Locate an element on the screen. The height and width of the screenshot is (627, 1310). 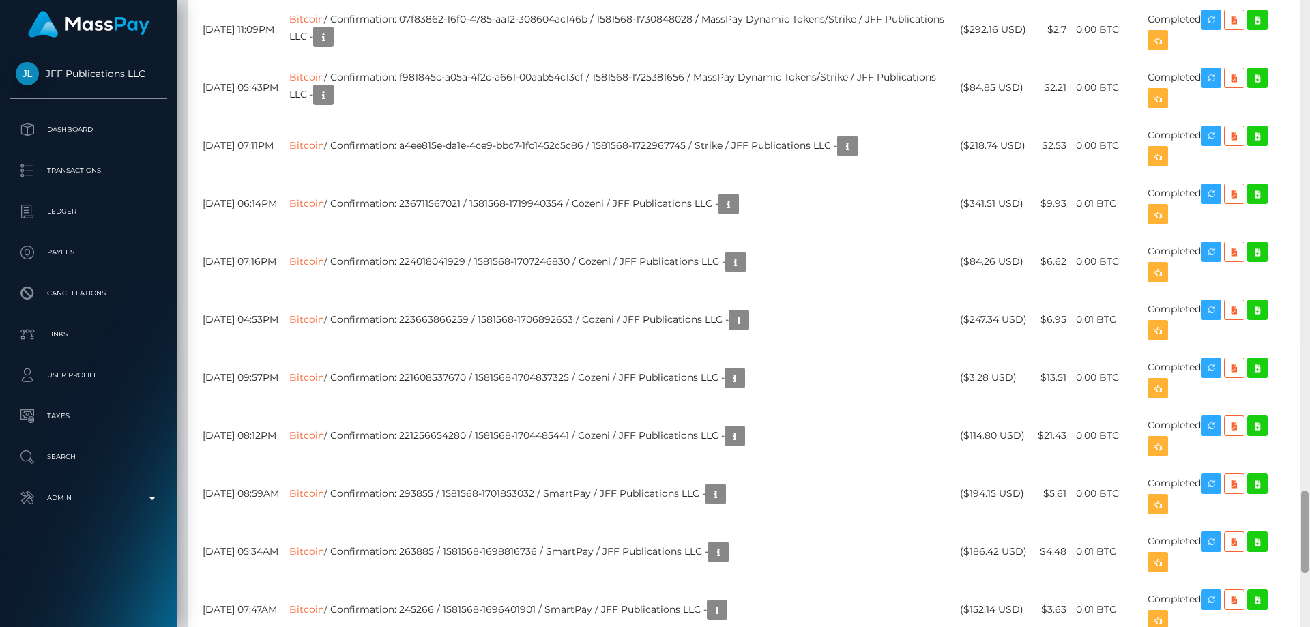
a: Payees is located at coordinates (89, 252).